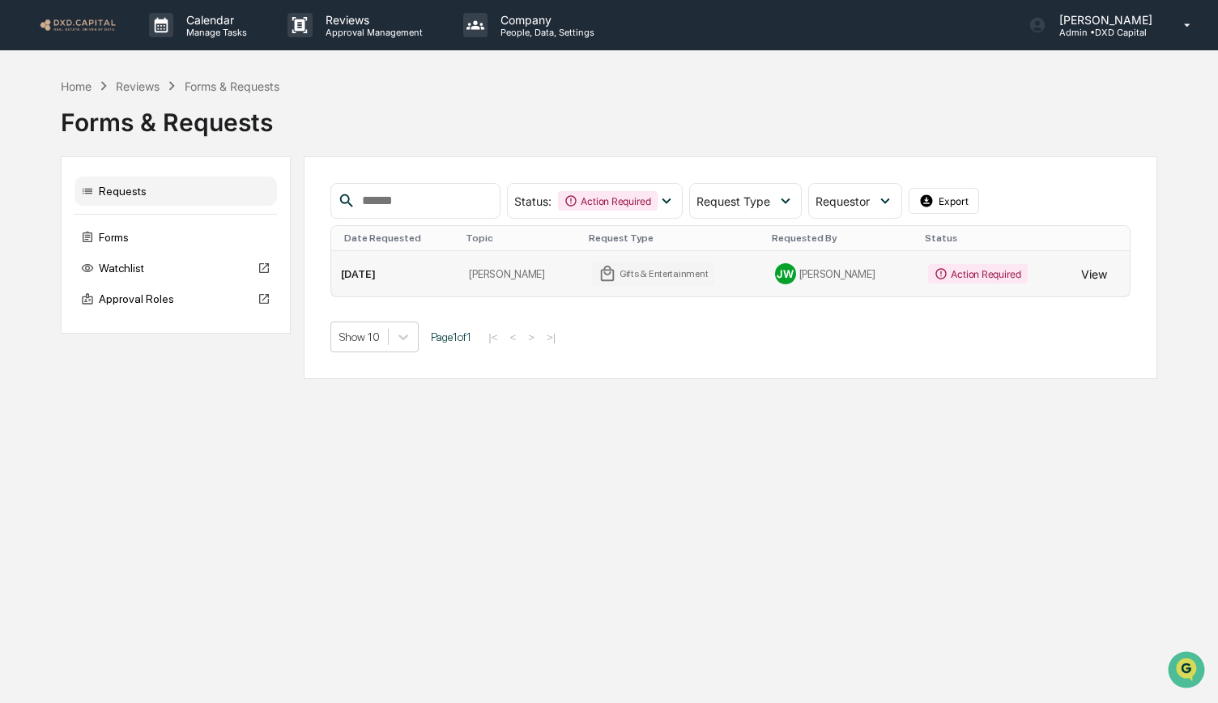  Describe the element at coordinates (60, 211) in the screenshot. I see `a: 🖐️Preclearance` at that location.